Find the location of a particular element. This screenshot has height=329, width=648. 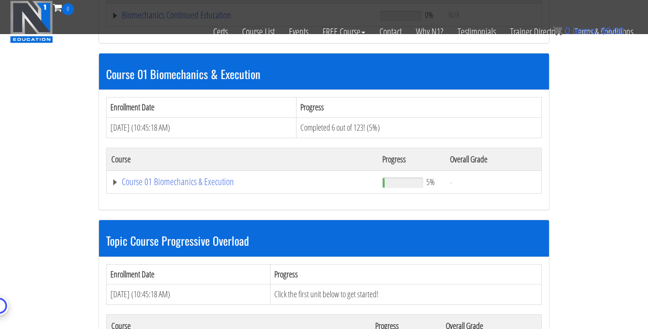

a: Certs is located at coordinates (220, 32).